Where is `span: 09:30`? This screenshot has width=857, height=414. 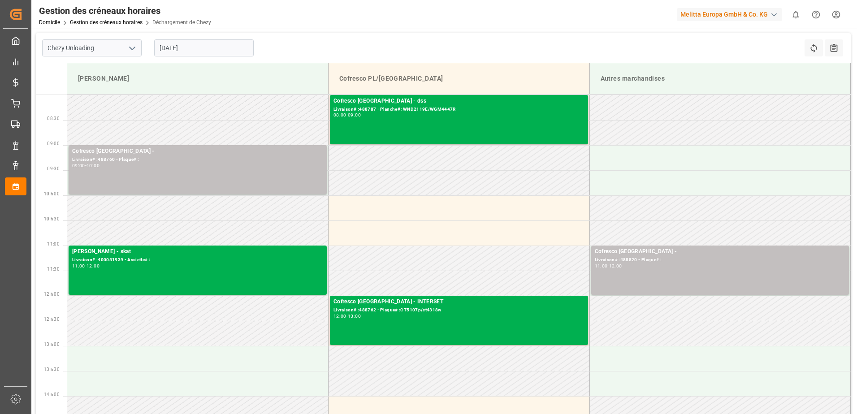
span: 09:30 is located at coordinates (53, 168).